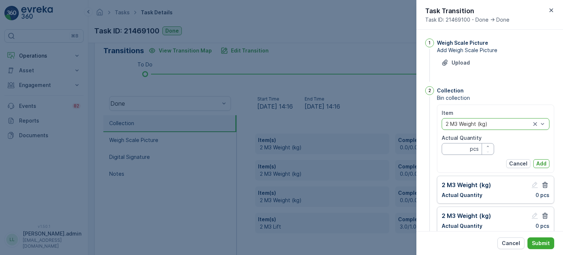 This screenshot has width=563, height=255. Describe the element at coordinates (541, 243) in the screenshot. I see `p: Submit` at that location.